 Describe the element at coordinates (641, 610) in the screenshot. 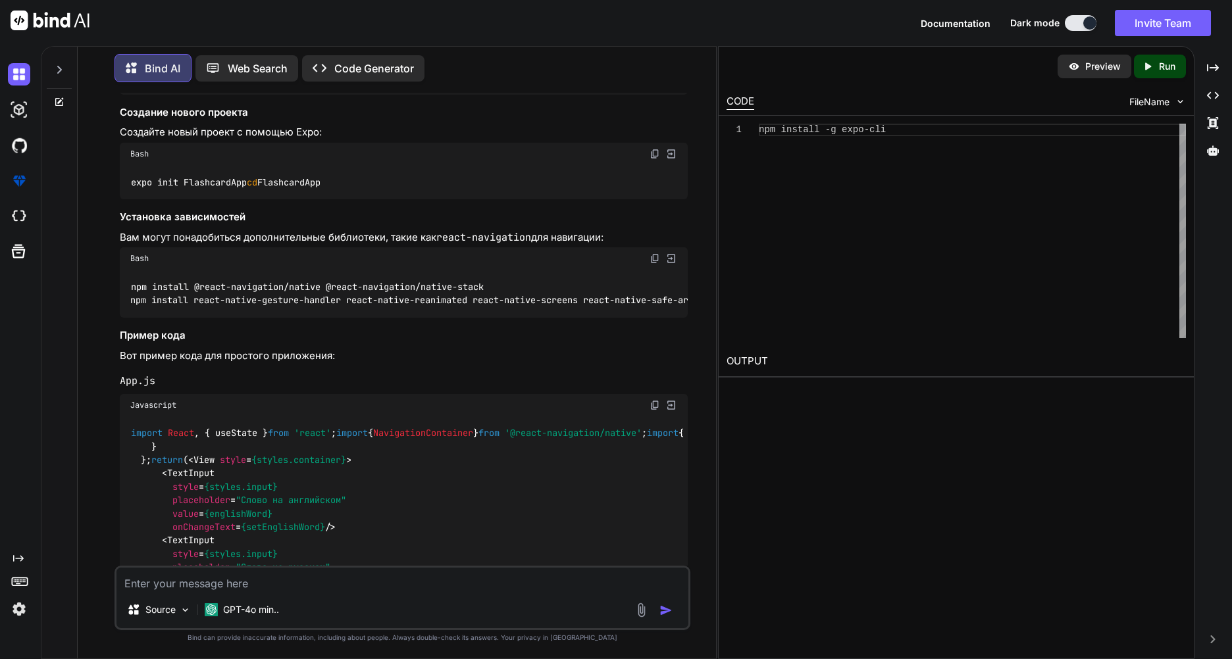

I see `img: attachment` at that location.